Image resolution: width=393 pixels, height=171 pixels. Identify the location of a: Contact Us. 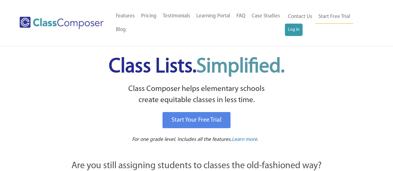
(300, 17).